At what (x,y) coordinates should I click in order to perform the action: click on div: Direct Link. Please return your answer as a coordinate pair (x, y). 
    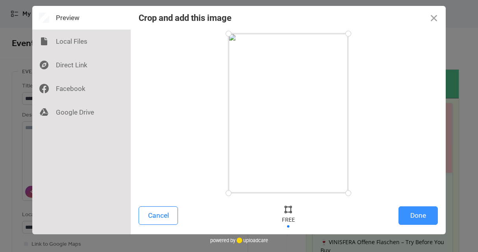
    Looking at the image, I should click on (81, 65).